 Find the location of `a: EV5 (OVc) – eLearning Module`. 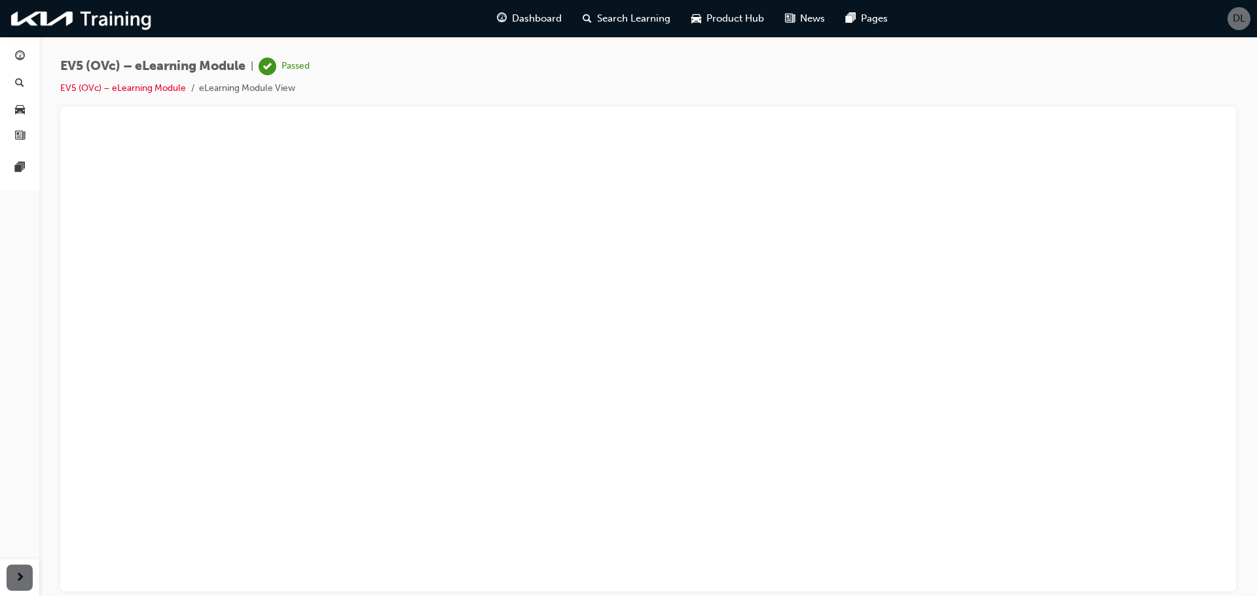

a: EV5 (OVc) – eLearning Module is located at coordinates (123, 88).